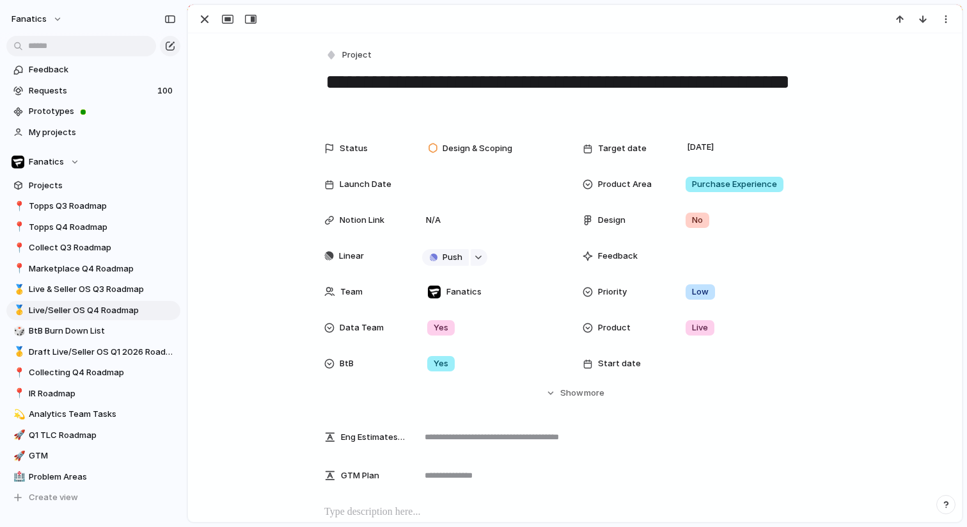 The height and width of the screenshot is (527, 967). Describe the element at coordinates (102, 111) in the screenshot. I see `span: Prototypes` at that location.